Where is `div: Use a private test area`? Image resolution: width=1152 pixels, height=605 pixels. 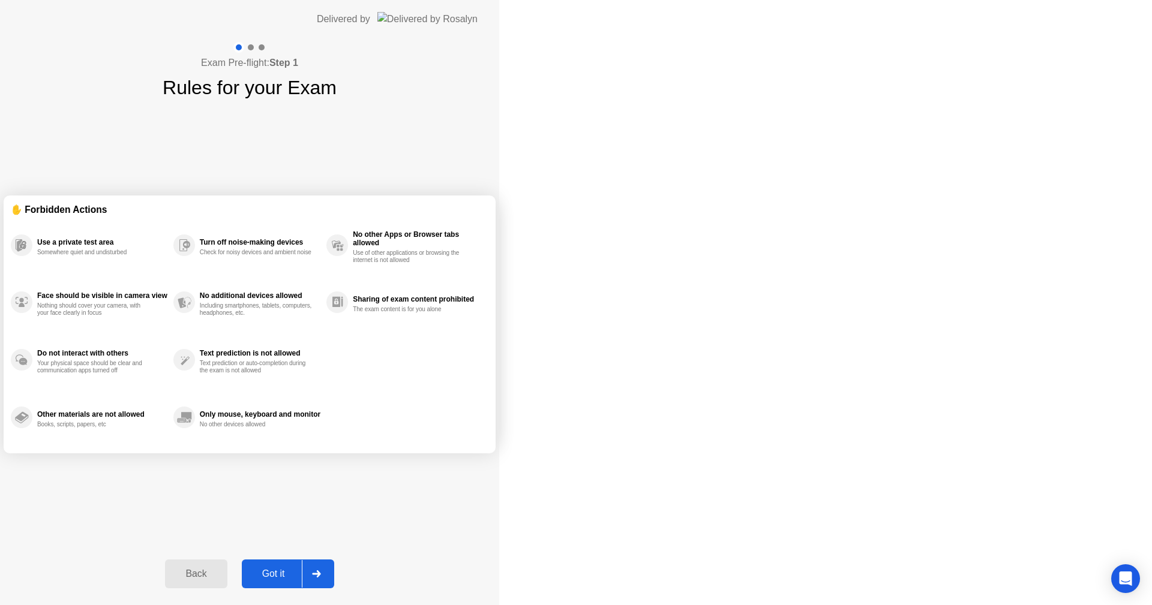
div: Use a private test area is located at coordinates (102, 242).